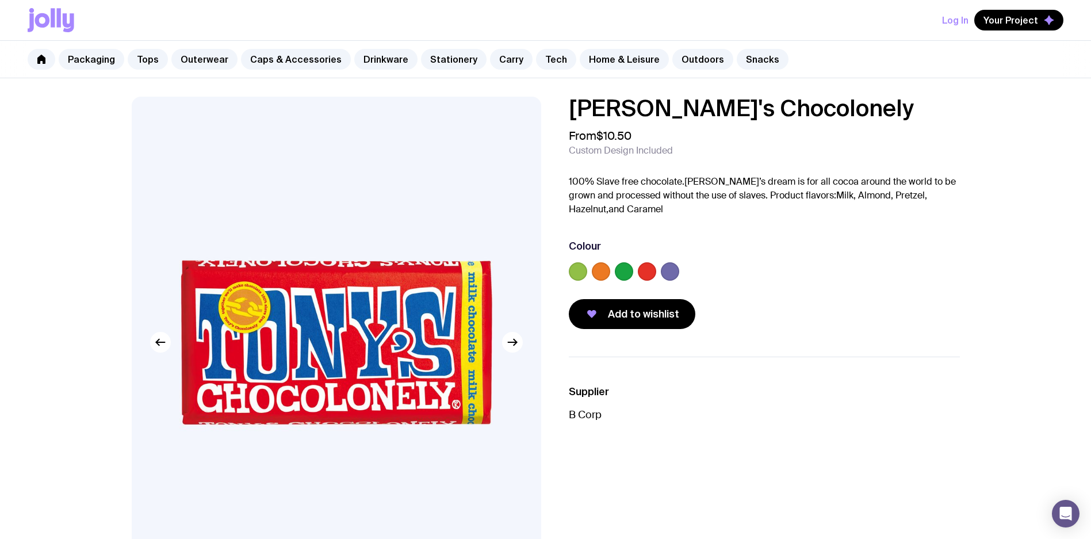 This screenshot has width=1091, height=539. I want to click on a: Snacks, so click(762, 59).